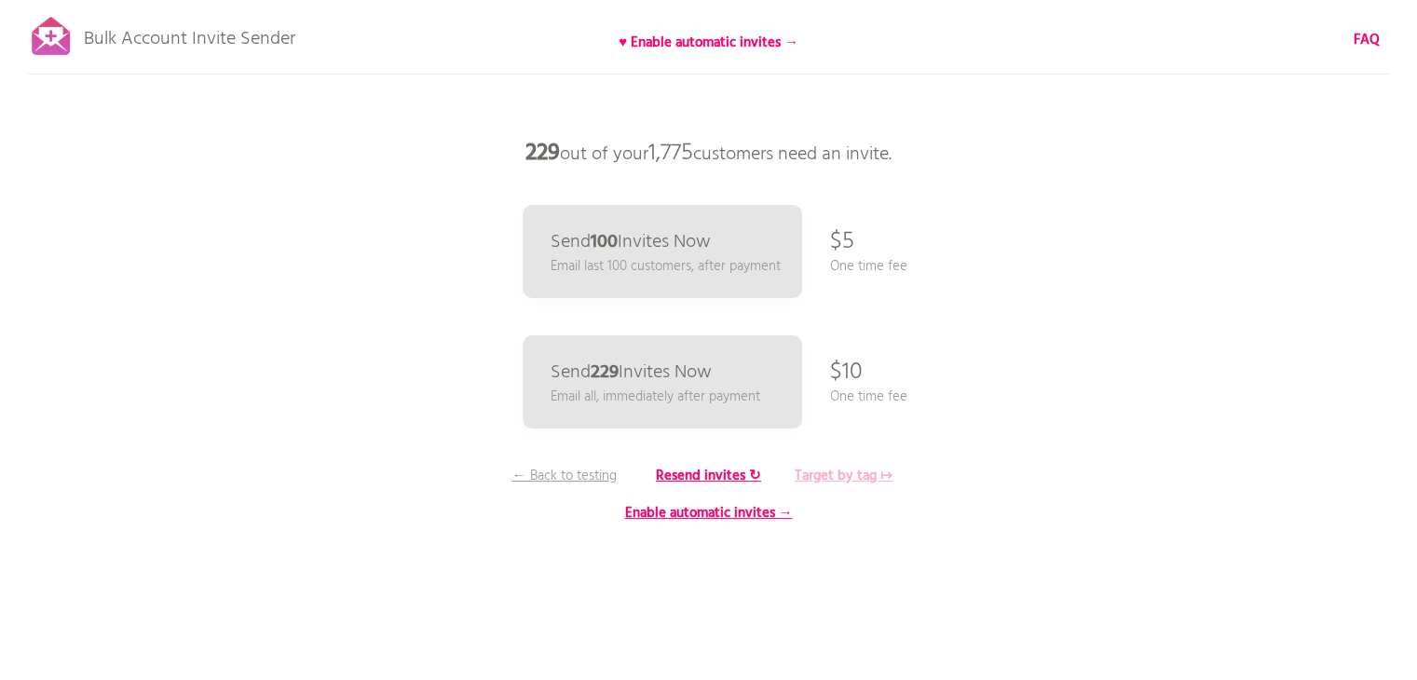 This screenshot has width=1417, height=680. What do you see at coordinates (1366, 40) in the screenshot?
I see `b: FAQ` at bounding box center [1366, 40].